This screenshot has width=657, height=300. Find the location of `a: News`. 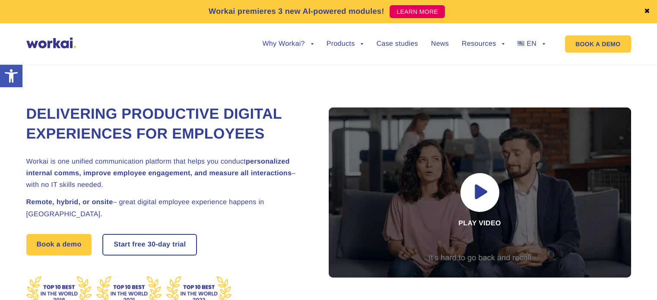

a: News is located at coordinates (440, 44).